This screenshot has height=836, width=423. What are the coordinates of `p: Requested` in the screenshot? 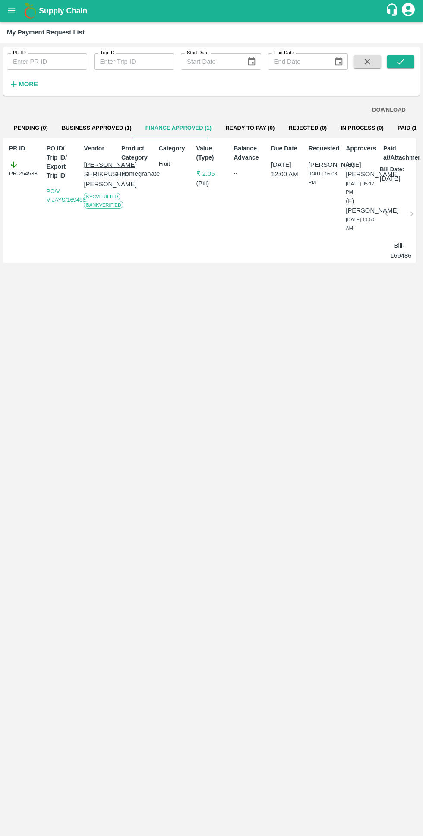 It's located at (323, 148).